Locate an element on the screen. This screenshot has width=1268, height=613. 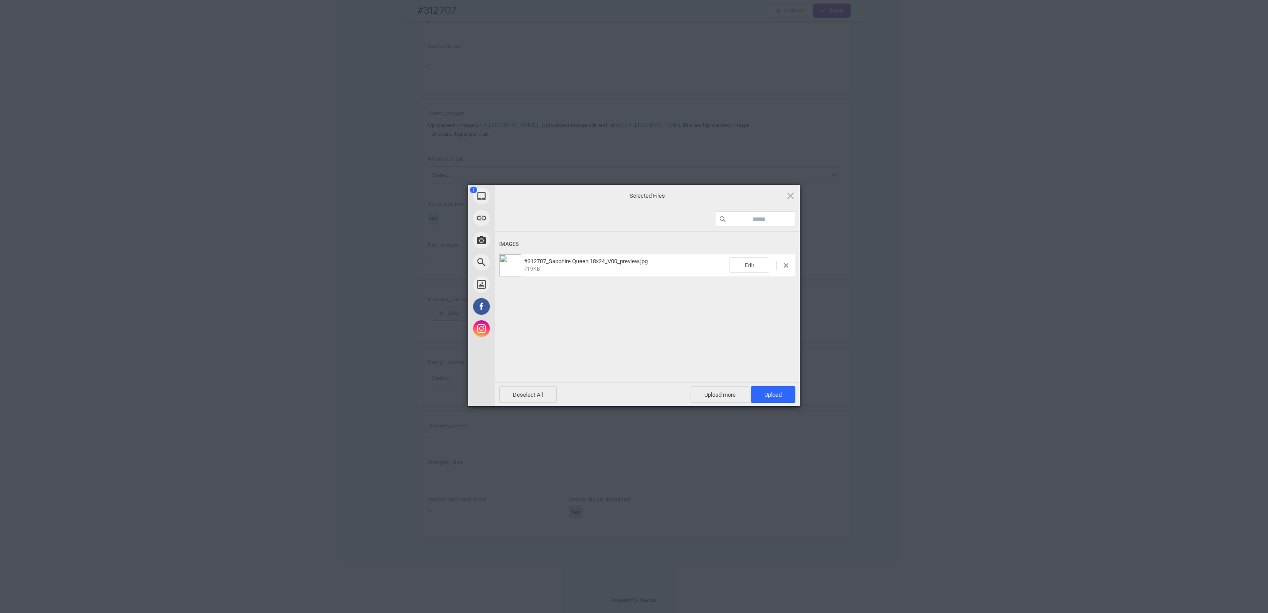
div: Link (URL) is located at coordinates (521, 218).